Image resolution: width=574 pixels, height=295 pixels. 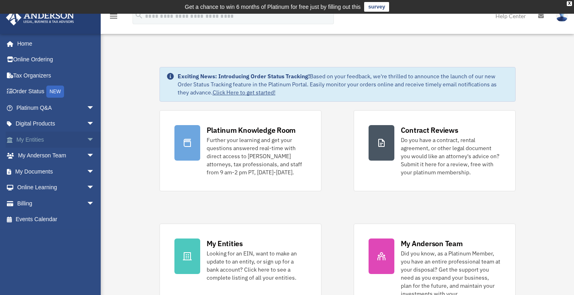 What do you see at coordinates (56, 187) in the screenshot?
I see `a: Online Learningarrow_drop_down` at bounding box center [56, 187].